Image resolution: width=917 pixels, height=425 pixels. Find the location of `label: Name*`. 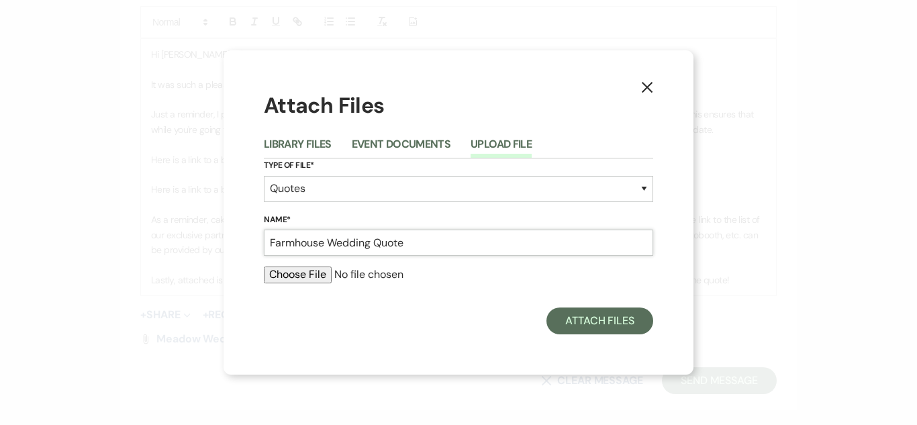

label: Name* is located at coordinates (459, 220).